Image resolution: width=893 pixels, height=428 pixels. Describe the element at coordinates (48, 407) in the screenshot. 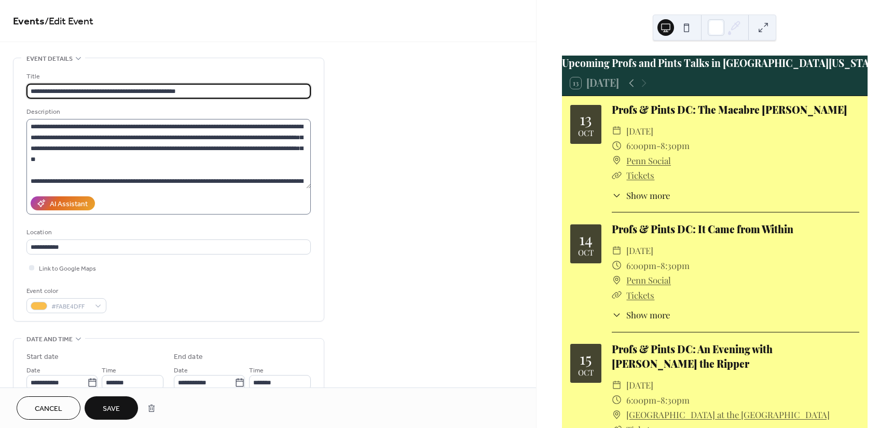

I see `a: Cancel` at that location.